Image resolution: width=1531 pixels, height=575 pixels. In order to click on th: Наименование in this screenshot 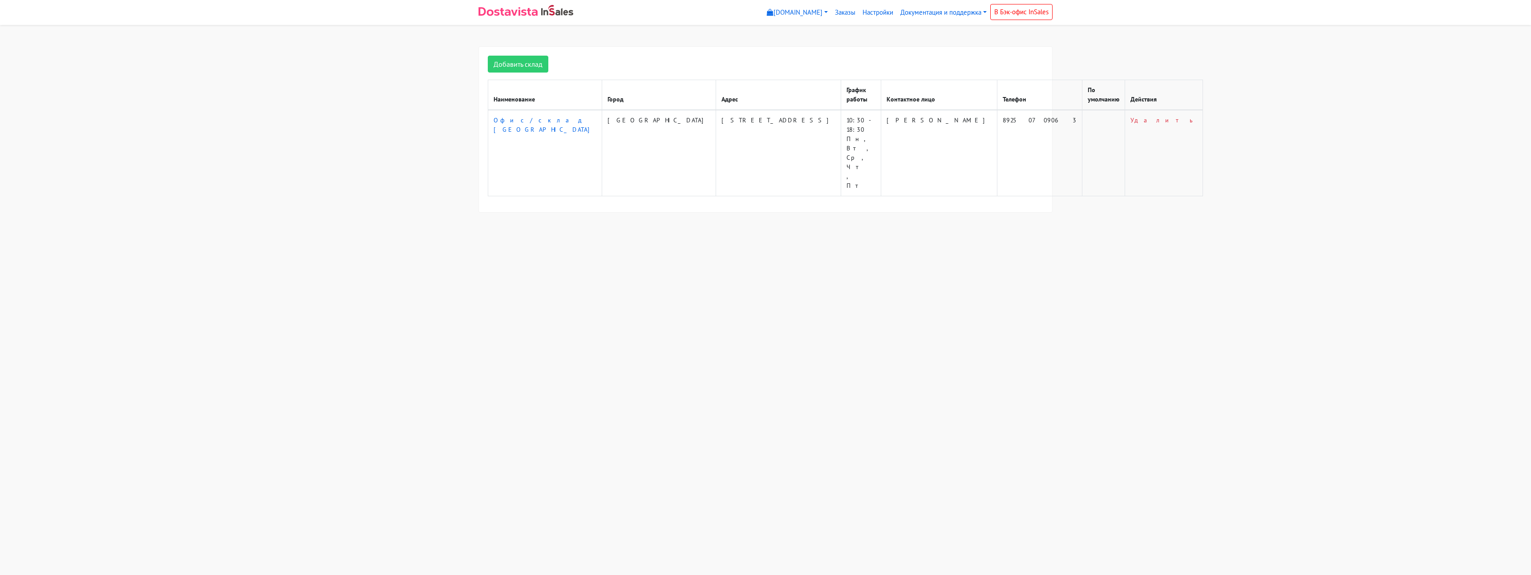, I will do `click(545, 95)`.